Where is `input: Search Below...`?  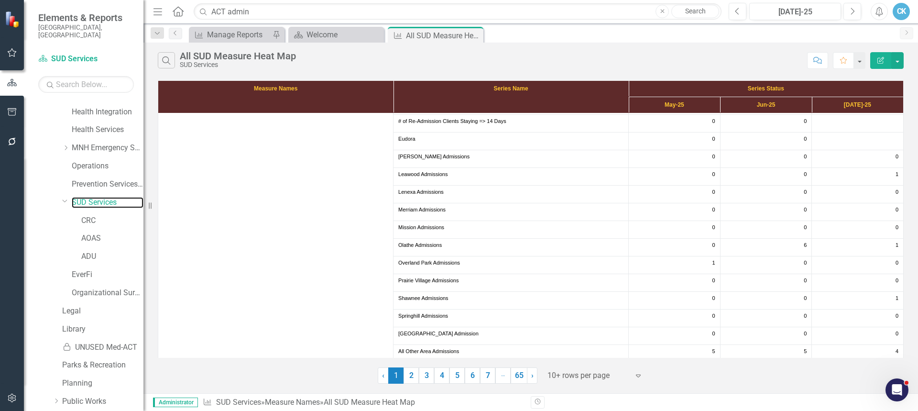 input: Search Below... is located at coordinates (86, 84).